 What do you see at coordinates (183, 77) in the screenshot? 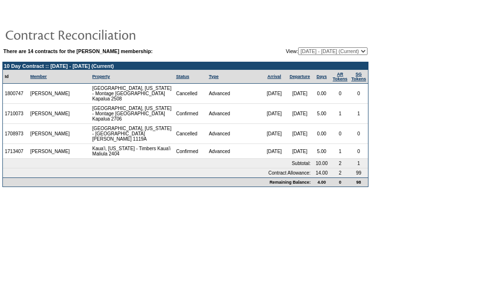
I see `a: Status` at bounding box center [183, 77].